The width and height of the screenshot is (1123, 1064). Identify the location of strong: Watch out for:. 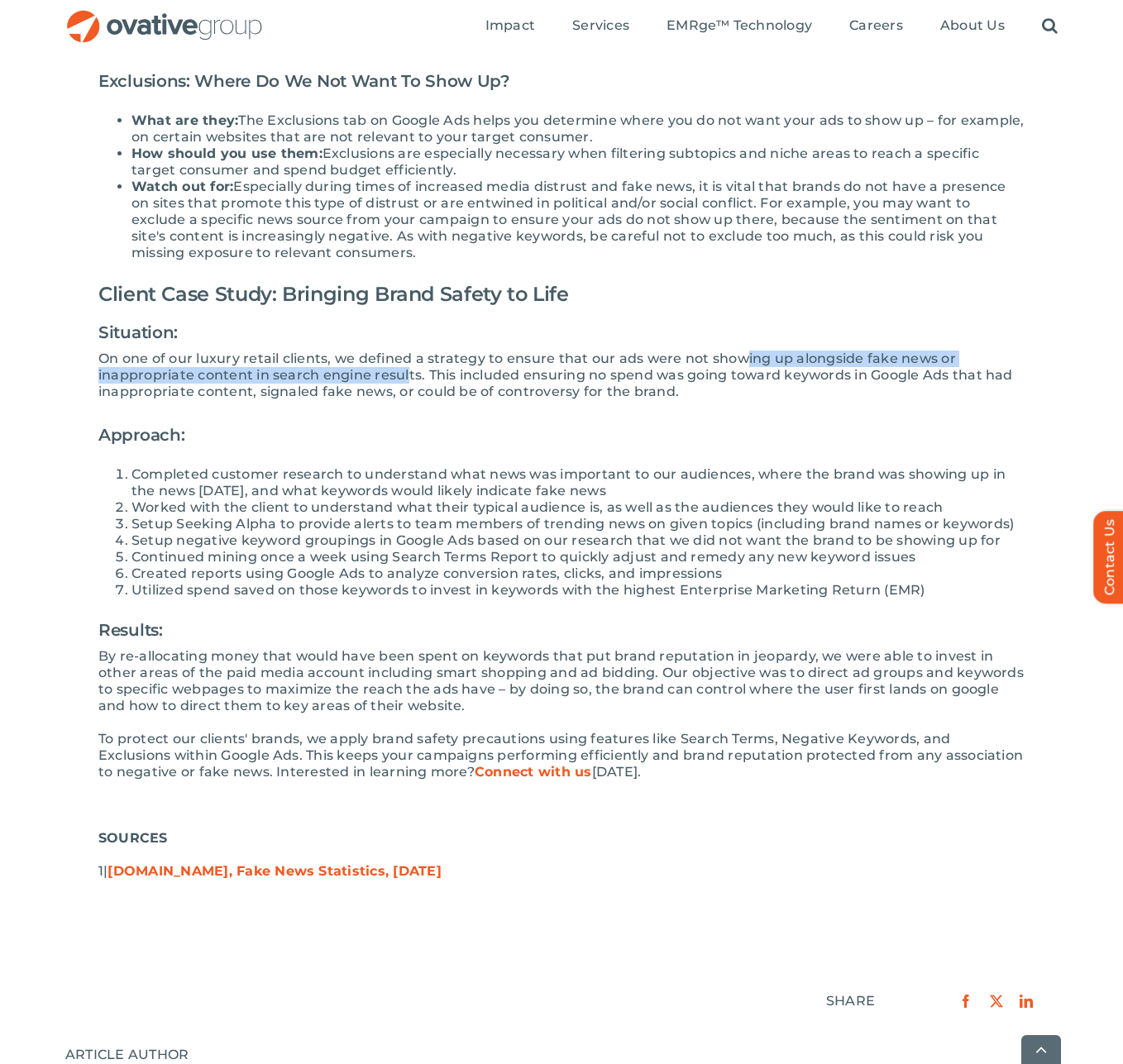
(182, 186).